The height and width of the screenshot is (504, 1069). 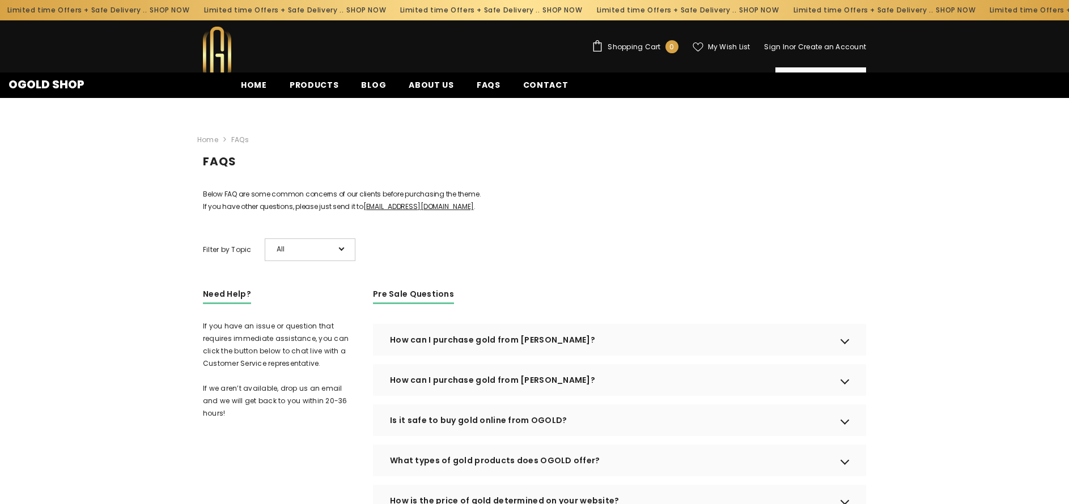 I want to click on span: All, so click(x=305, y=249).